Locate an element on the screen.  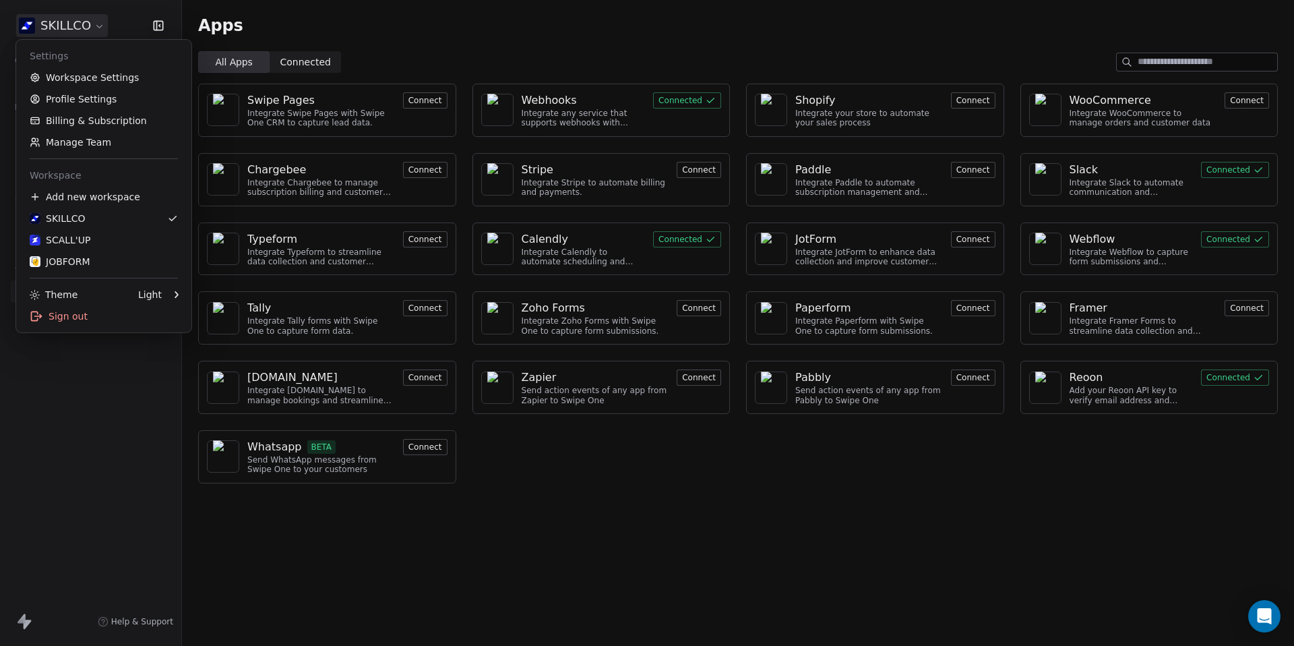
div: Theme is located at coordinates (53, 295).